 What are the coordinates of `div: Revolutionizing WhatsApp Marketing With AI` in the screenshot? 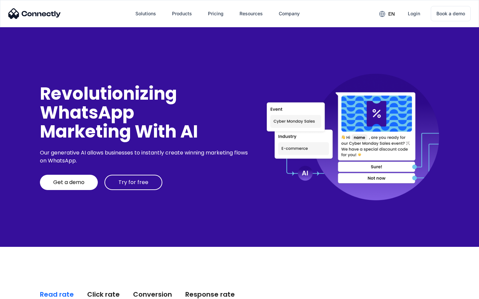 It's located at (145, 113).